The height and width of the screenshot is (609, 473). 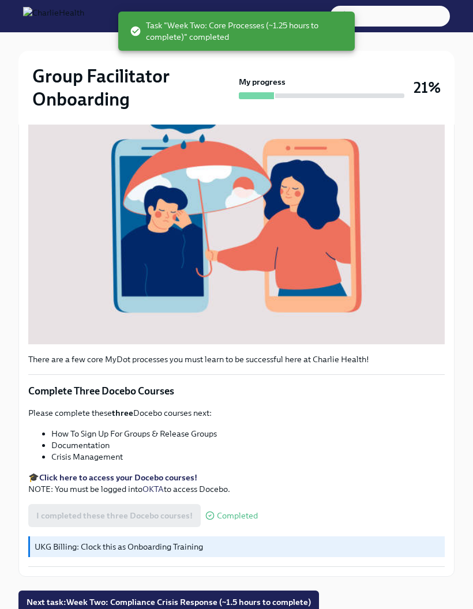 I want to click on strong: My progress, so click(x=262, y=82).